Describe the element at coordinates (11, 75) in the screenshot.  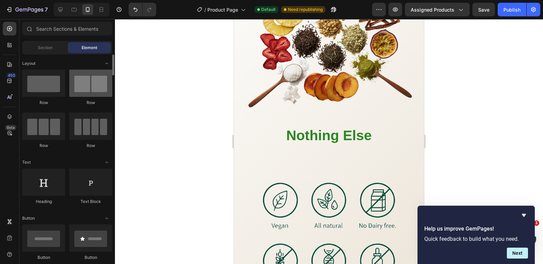
I see `div: 450` at that location.